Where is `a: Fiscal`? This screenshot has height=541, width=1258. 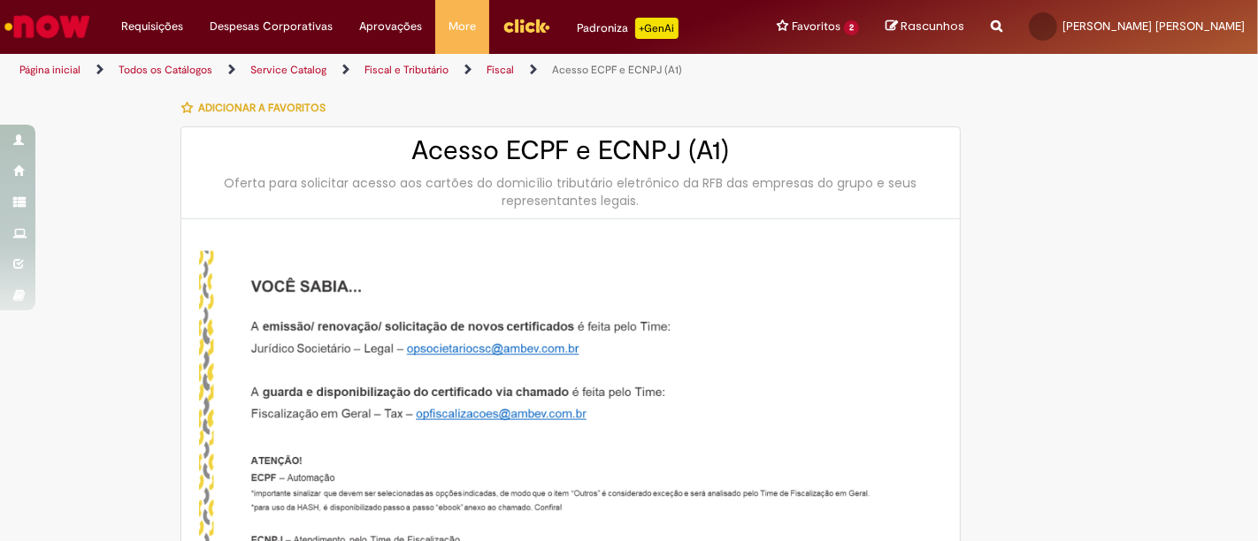 a: Fiscal is located at coordinates (500, 70).